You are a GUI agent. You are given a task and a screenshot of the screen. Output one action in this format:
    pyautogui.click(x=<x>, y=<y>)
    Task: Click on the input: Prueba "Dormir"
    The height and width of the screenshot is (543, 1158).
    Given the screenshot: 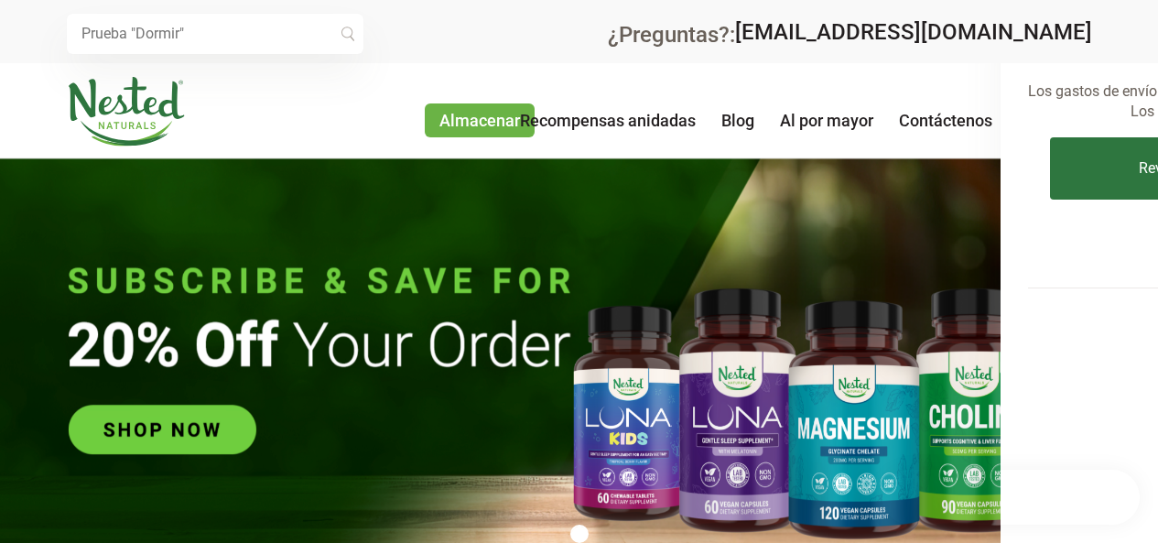 What is the action you would take?
    pyautogui.click(x=215, y=34)
    